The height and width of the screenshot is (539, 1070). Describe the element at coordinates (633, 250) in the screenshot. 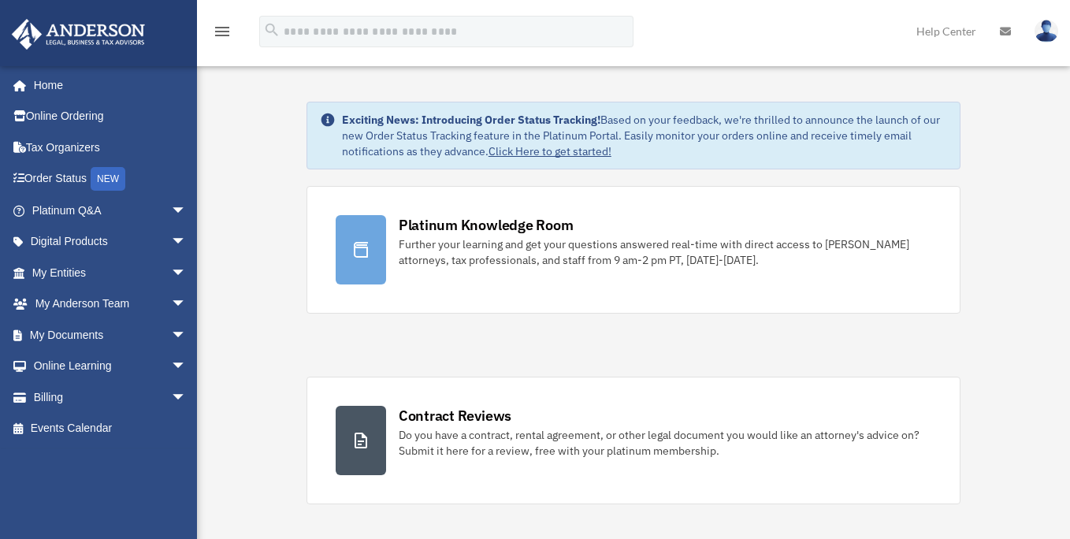

I see `a: Platinum Knowledge Room Further your learning and get your questions answered real-time with dire...` at that location.